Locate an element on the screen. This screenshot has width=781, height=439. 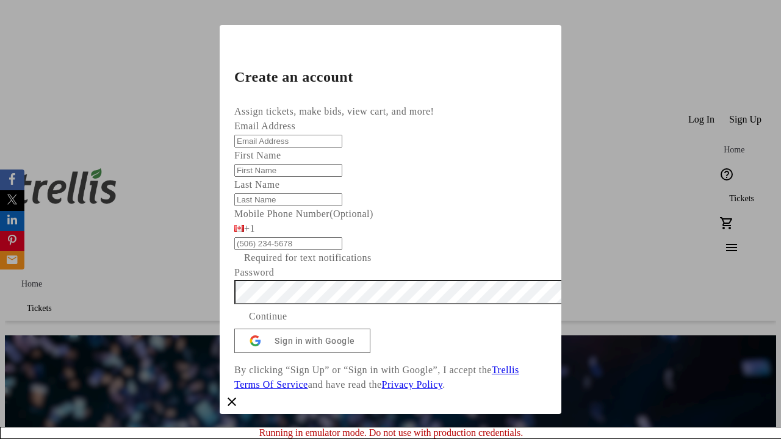
input: (506) 234-5678 is located at coordinates (288, 243).